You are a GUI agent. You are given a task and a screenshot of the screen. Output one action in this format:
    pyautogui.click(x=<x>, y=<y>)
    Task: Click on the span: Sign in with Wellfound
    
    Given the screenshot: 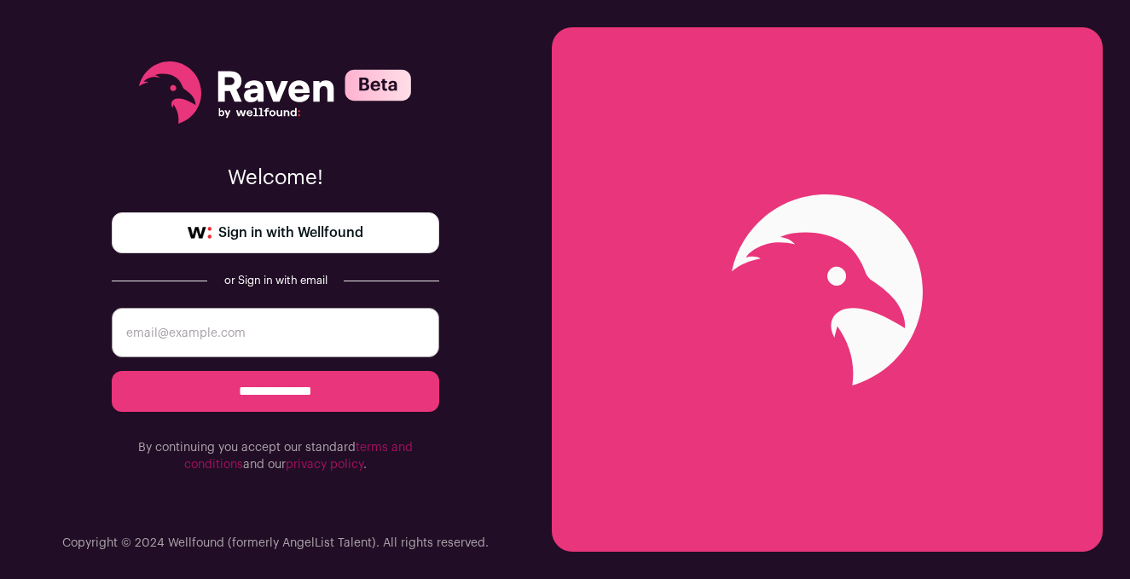 What is the action you would take?
    pyautogui.click(x=291, y=233)
    